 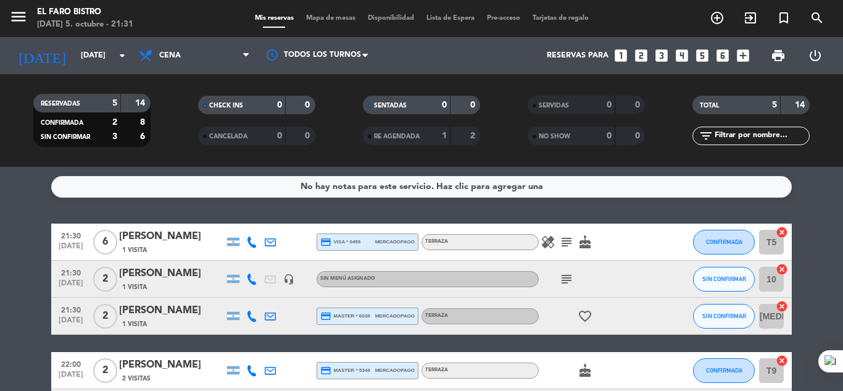 What do you see at coordinates (105, 242) in the screenshot?
I see `span: 6` at bounding box center [105, 242].